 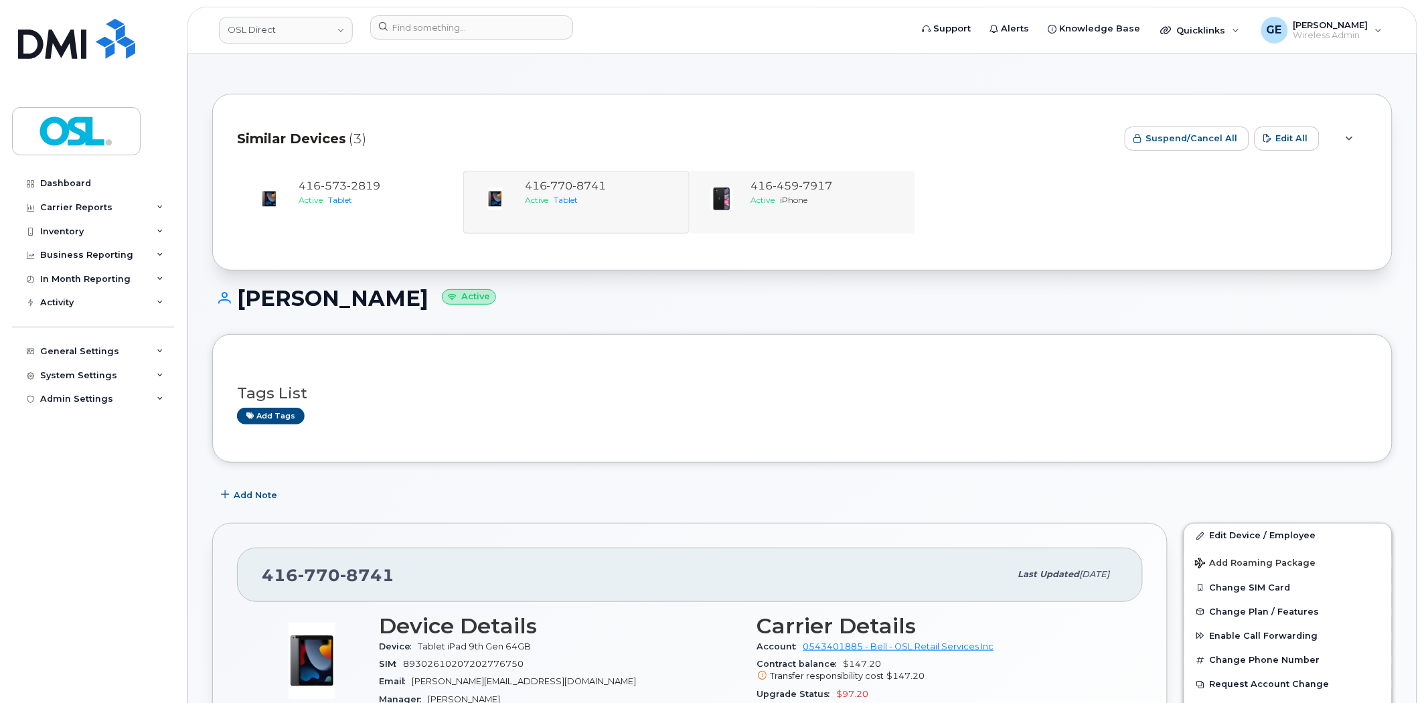 I want to click on span: Account, so click(x=780, y=646).